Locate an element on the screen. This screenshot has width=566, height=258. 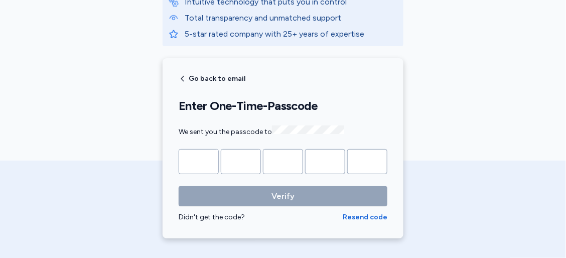
span: Resend code is located at coordinates (365, 217).